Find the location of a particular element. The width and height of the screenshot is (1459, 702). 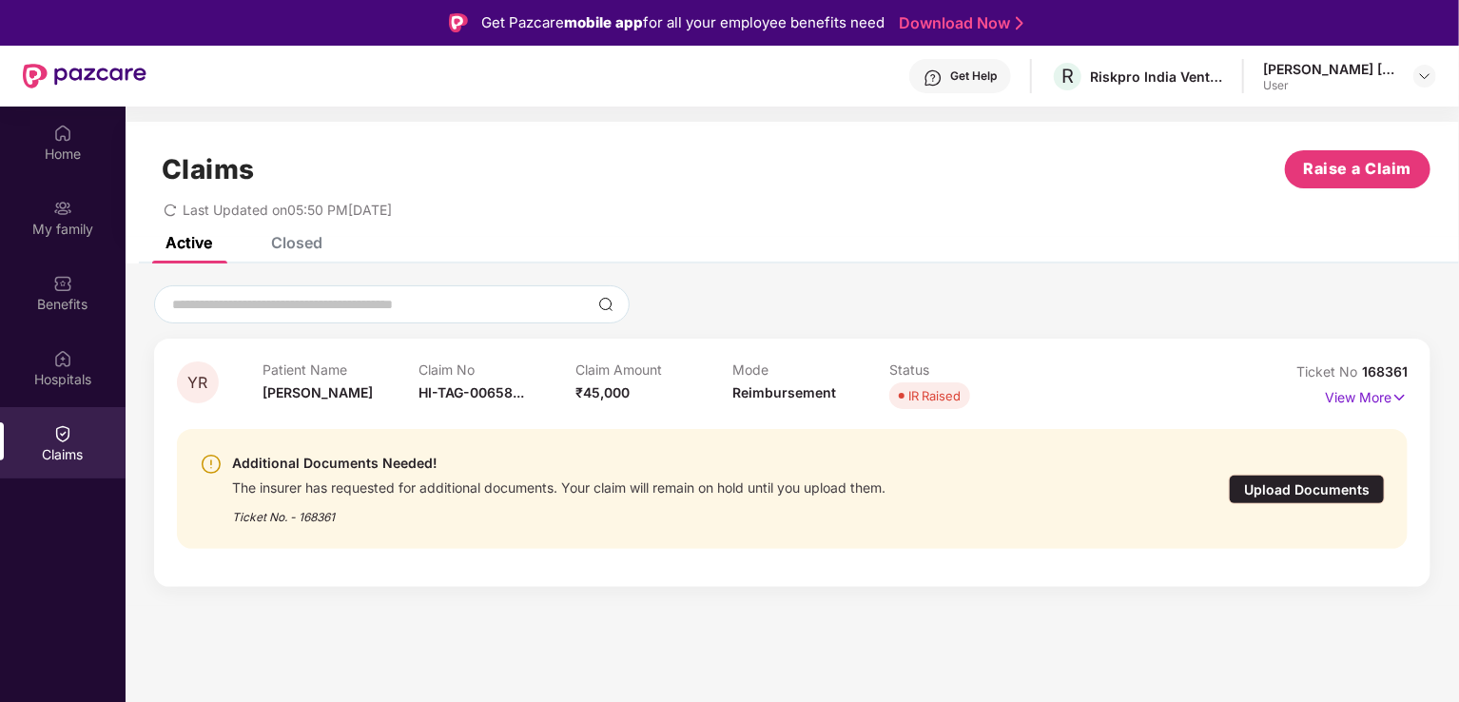

img: svg+xml;base64,PHN2ZyB4bWxucz0iaHR0cDovL3d3dy53My5vcmcvMjAwMC9zdmciIHdpZHRoPSIxNyIgaGVpZ2h0PSIxNy... is located at coordinates (1399, 398).